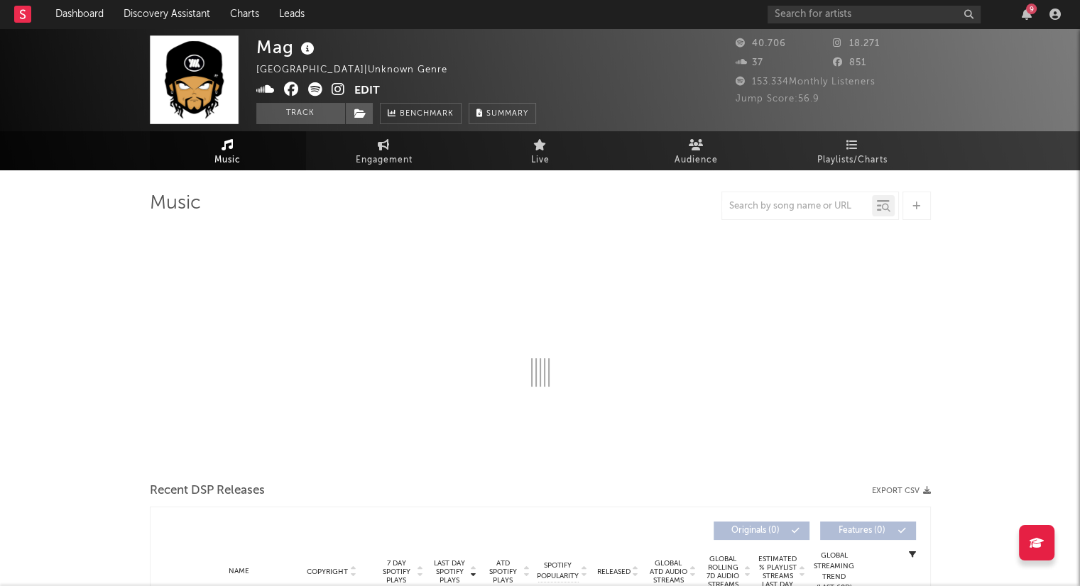 The height and width of the screenshot is (586, 1080). What do you see at coordinates (367, 91) in the screenshot?
I see `button: Edit` at bounding box center [367, 91].